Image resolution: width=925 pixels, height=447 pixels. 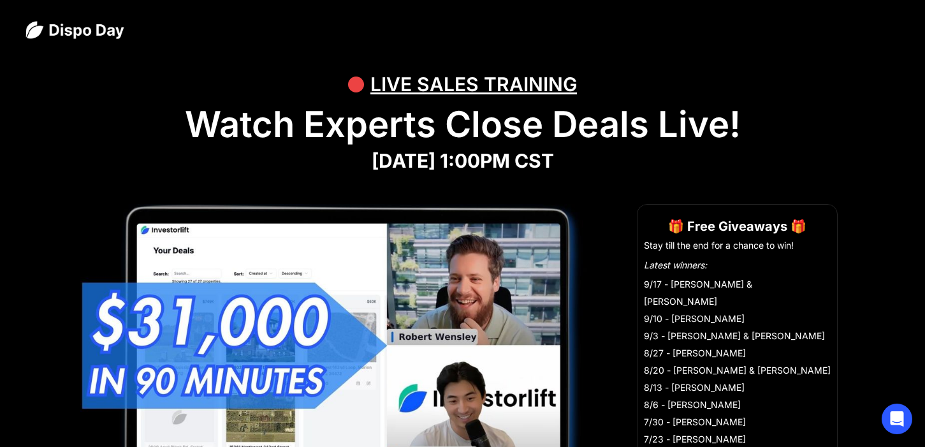 I want to click on div: Open Intercom Messenger, so click(x=897, y=419).